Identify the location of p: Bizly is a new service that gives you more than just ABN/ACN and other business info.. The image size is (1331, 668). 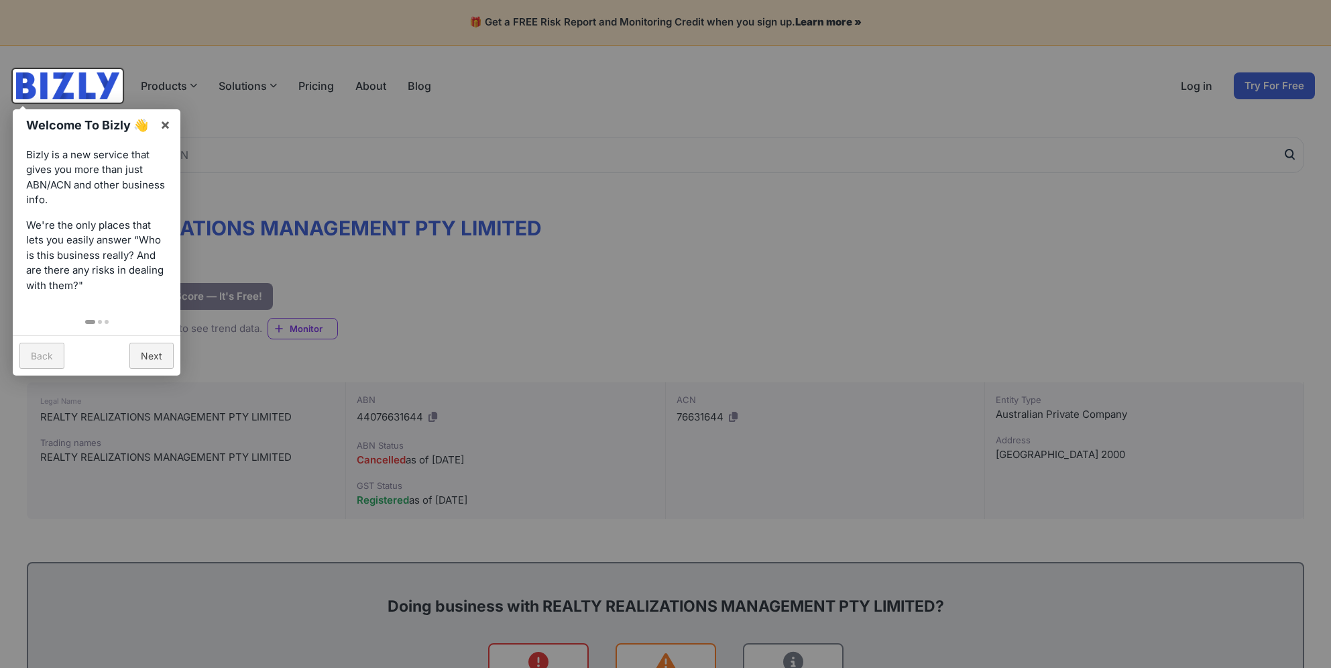
(97, 178).